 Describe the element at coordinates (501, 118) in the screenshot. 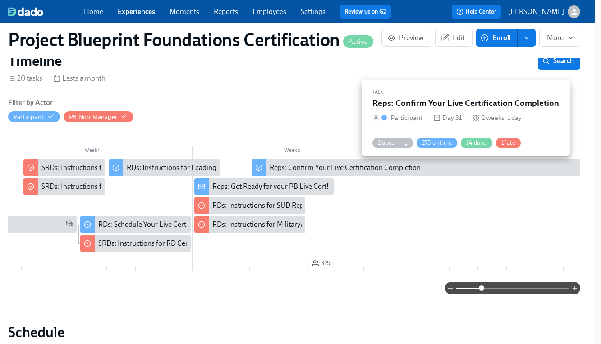

I see `span: 2 weeks, 1 day` at that location.